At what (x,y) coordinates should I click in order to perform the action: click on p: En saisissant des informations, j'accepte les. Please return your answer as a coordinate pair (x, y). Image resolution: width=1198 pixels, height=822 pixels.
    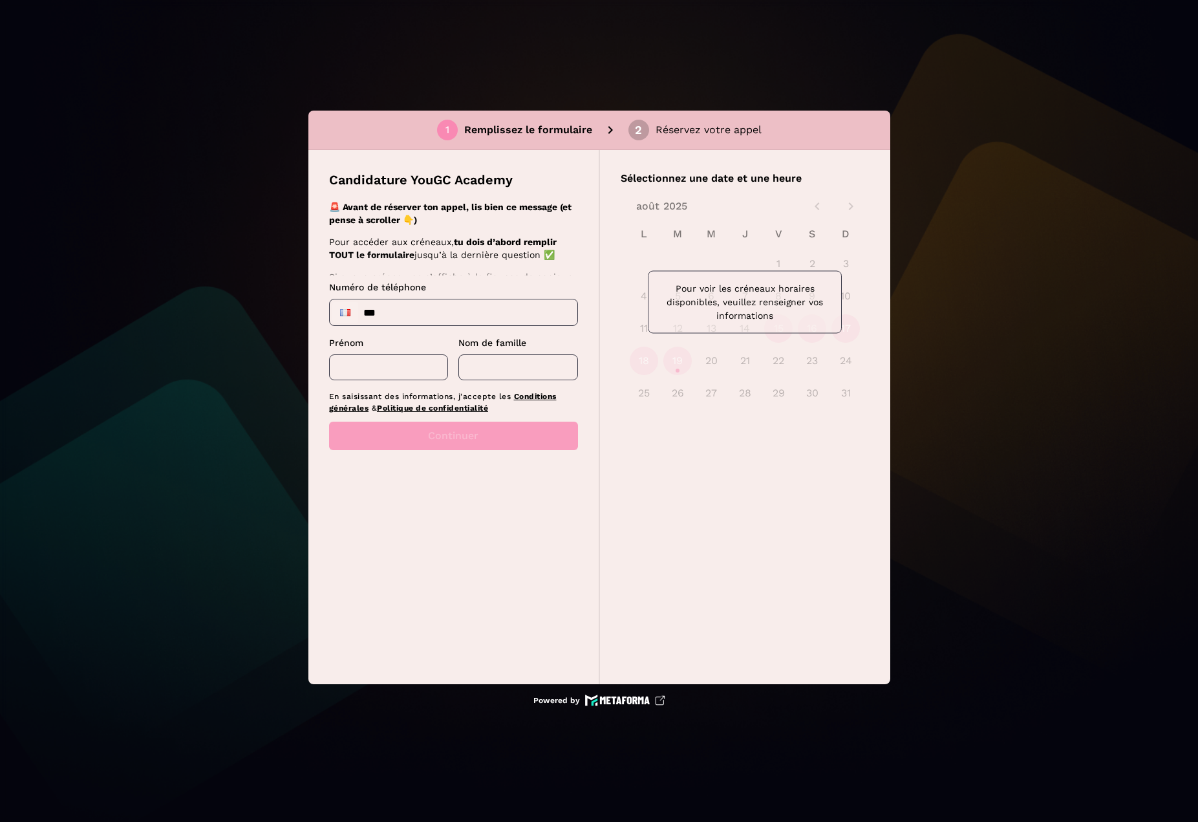
    Looking at the image, I should click on (453, 402).